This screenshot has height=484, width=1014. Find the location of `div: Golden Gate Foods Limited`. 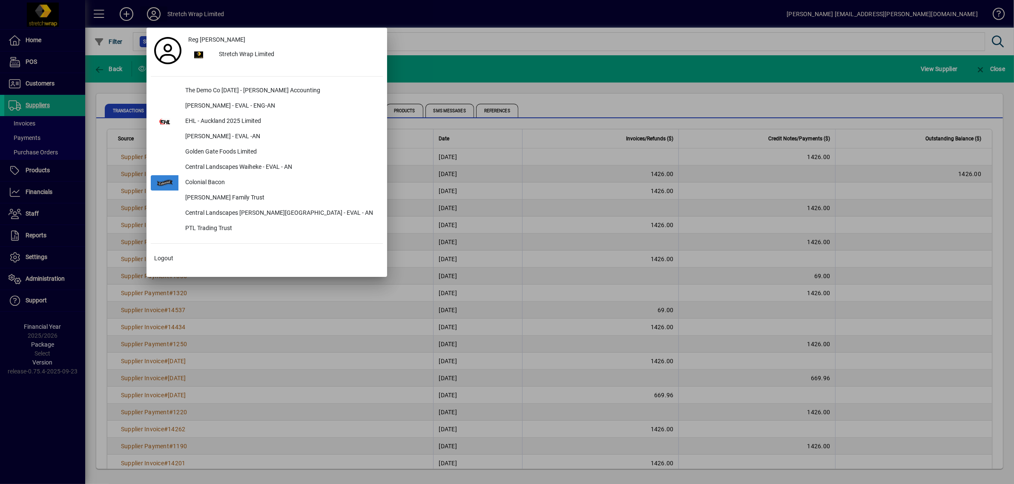

div: Golden Gate Foods Limited is located at coordinates (281, 152).